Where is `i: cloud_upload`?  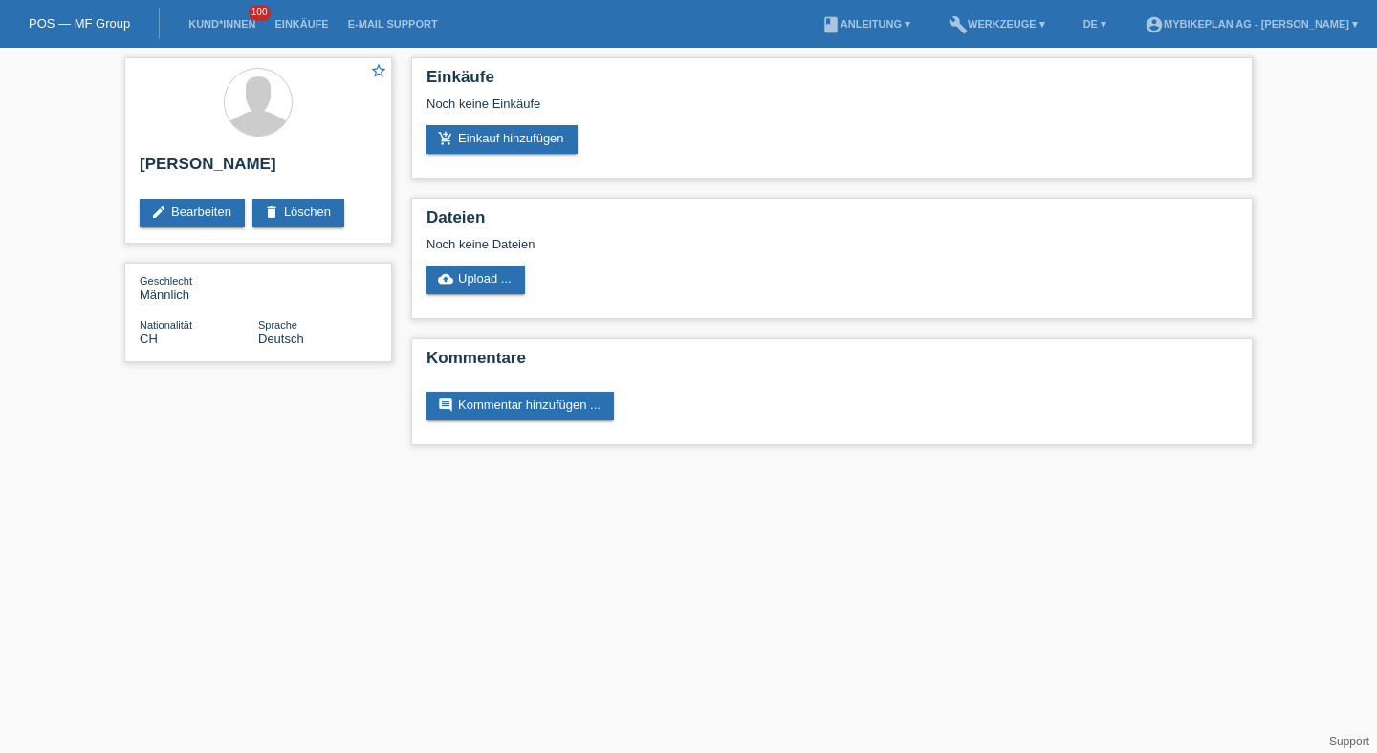
i: cloud_upload is located at coordinates (446, 279).